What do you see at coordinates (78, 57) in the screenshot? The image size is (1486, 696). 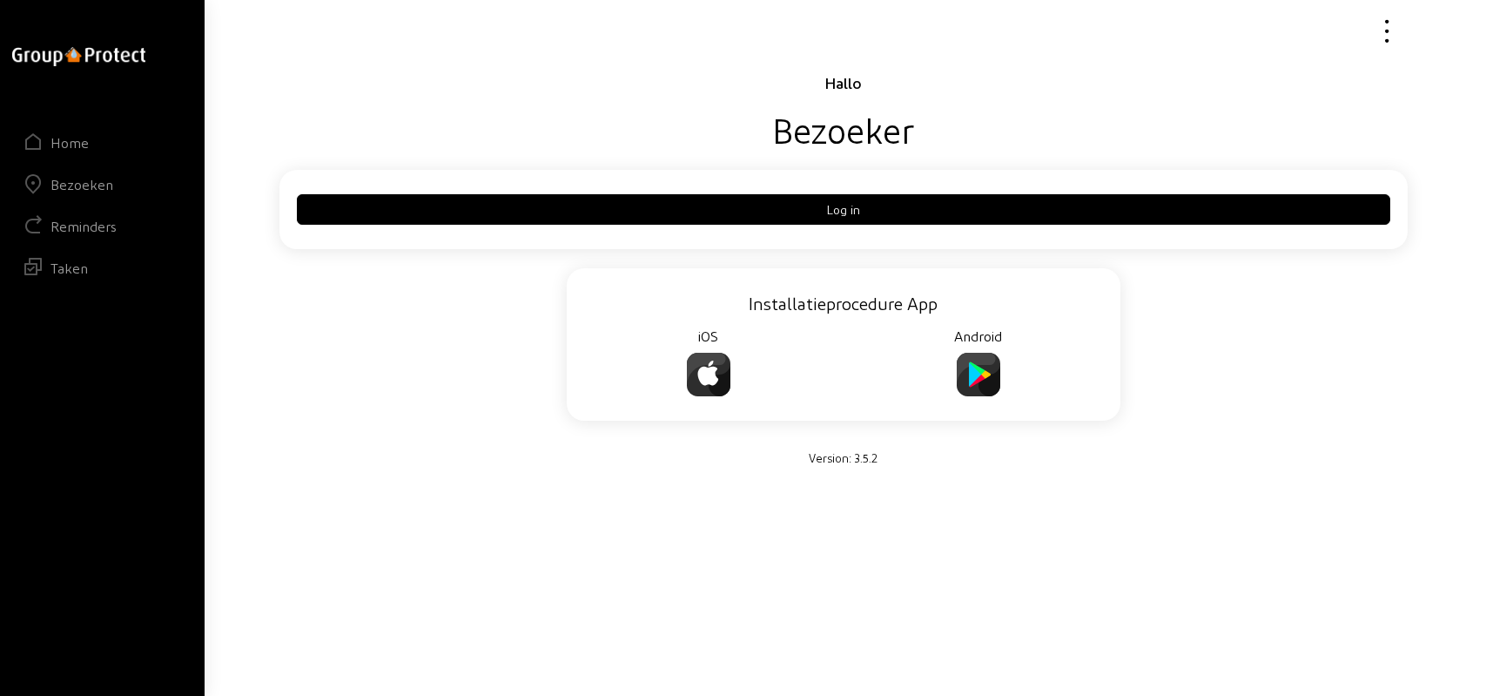 I see `img: logo-oneline.png` at bounding box center [78, 57].